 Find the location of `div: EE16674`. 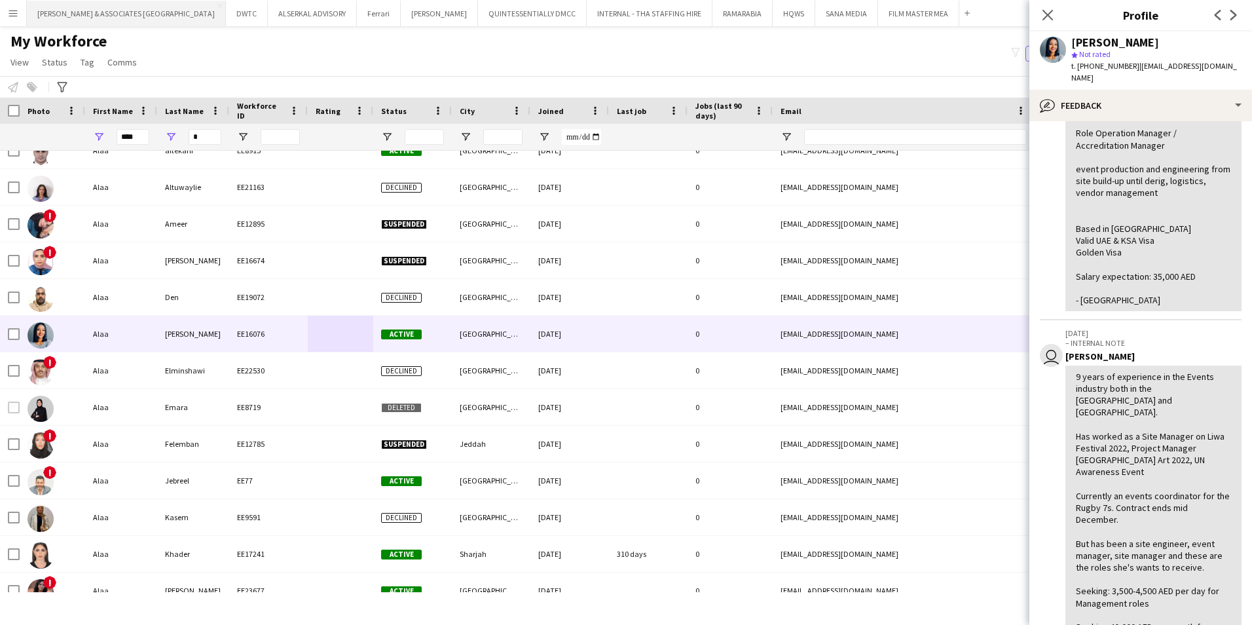

div: EE16674 is located at coordinates (269, 260).